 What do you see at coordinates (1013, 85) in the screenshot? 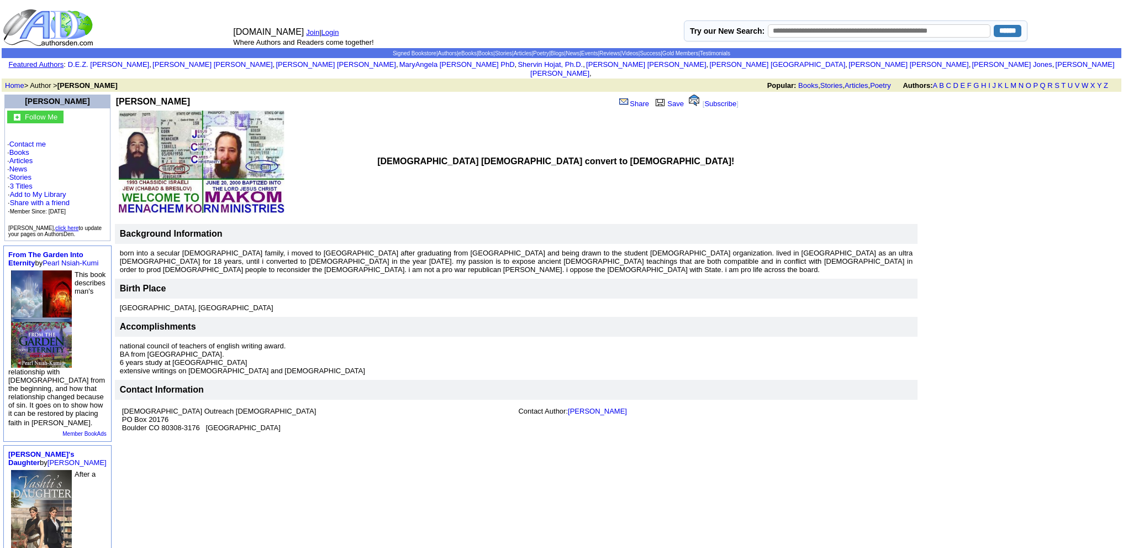
I see `a: M` at bounding box center [1013, 85].